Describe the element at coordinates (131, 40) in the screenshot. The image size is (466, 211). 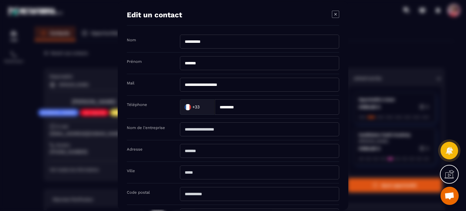
I see `label: Nom` at that location.